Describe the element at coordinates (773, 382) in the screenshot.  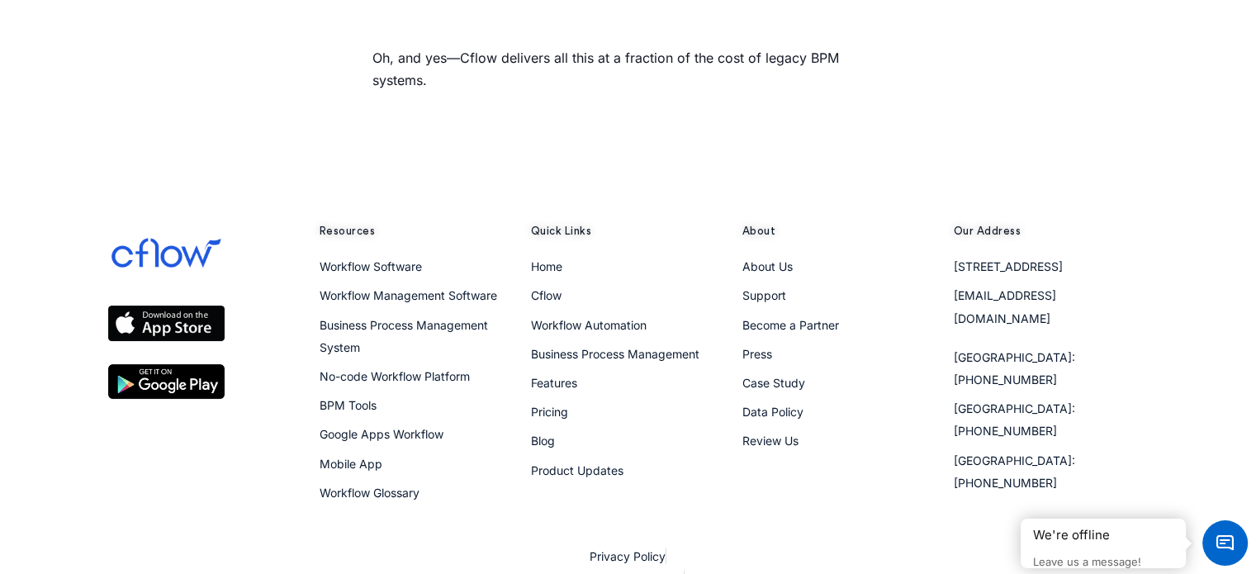
I see `span: Case Study` at that location.